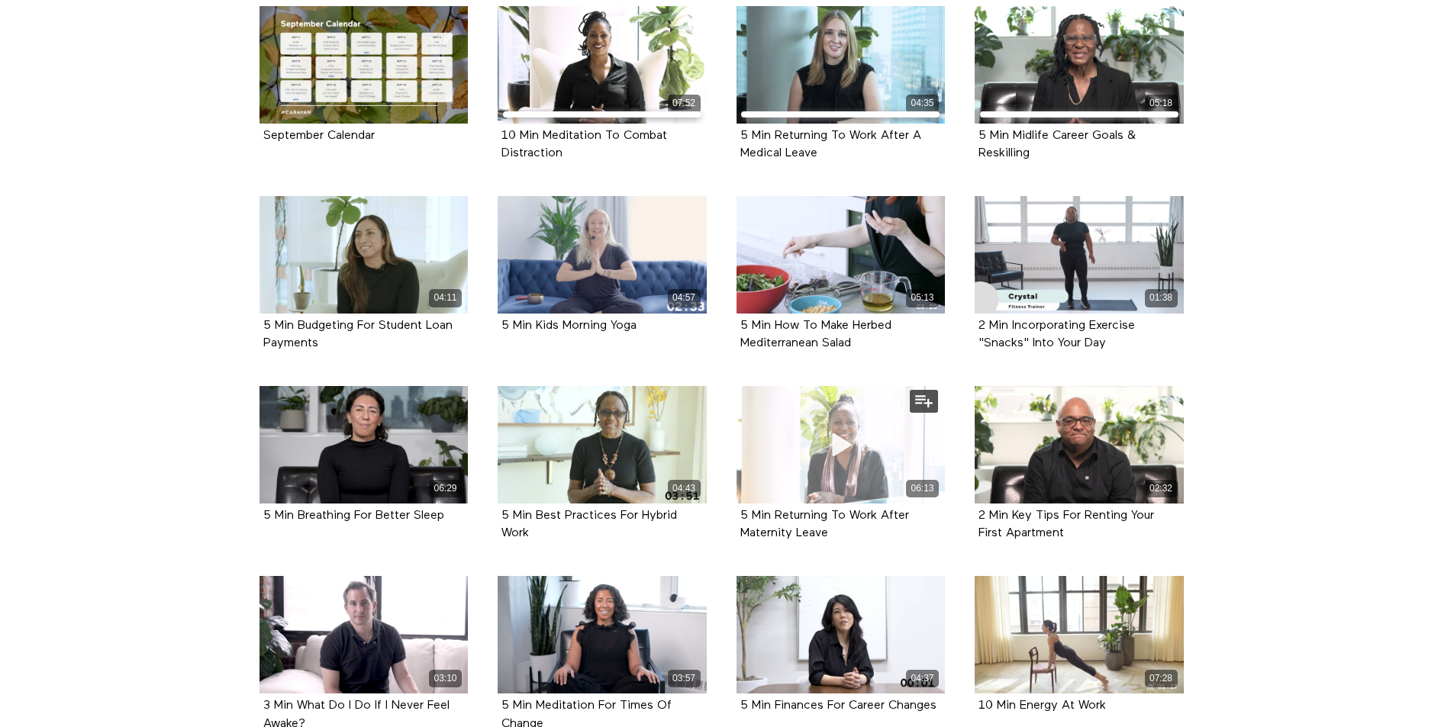  What do you see at coordinates (922, 298) in the screenshot?
I see `div: 05:13` at bounding box center [922, 298].